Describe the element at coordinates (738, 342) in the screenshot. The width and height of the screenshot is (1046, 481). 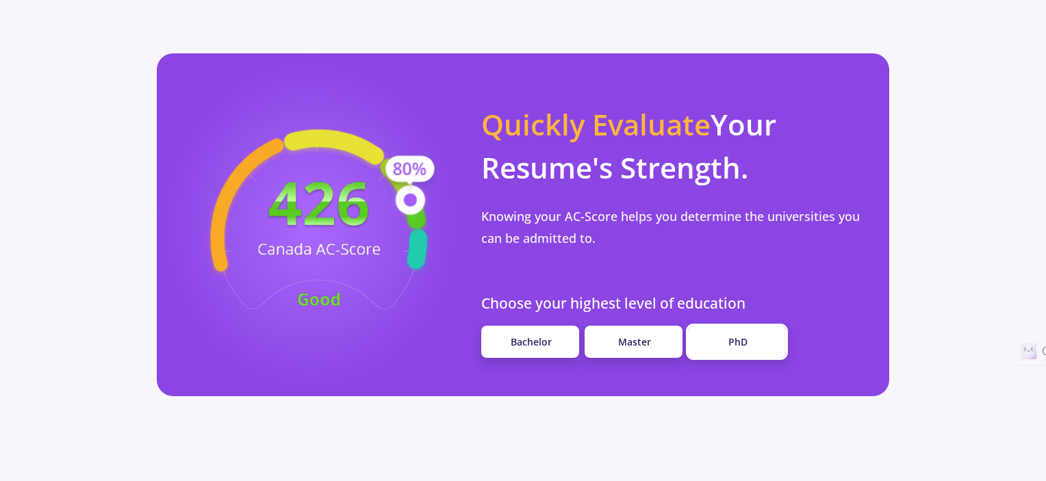
I see `span: PhD` at that location.